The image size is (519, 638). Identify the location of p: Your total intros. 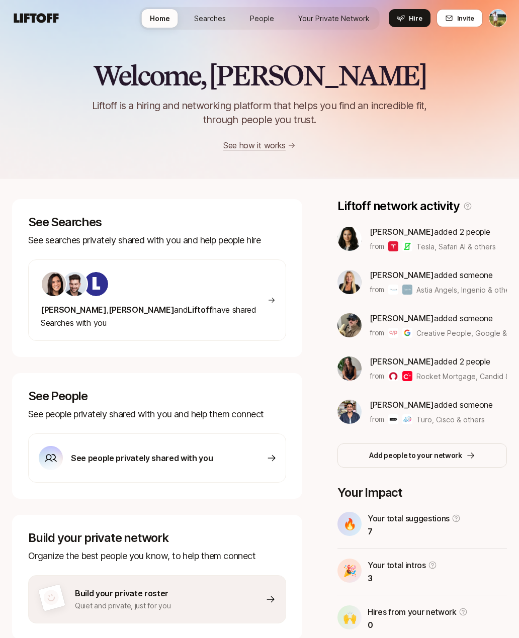
(397, 565).